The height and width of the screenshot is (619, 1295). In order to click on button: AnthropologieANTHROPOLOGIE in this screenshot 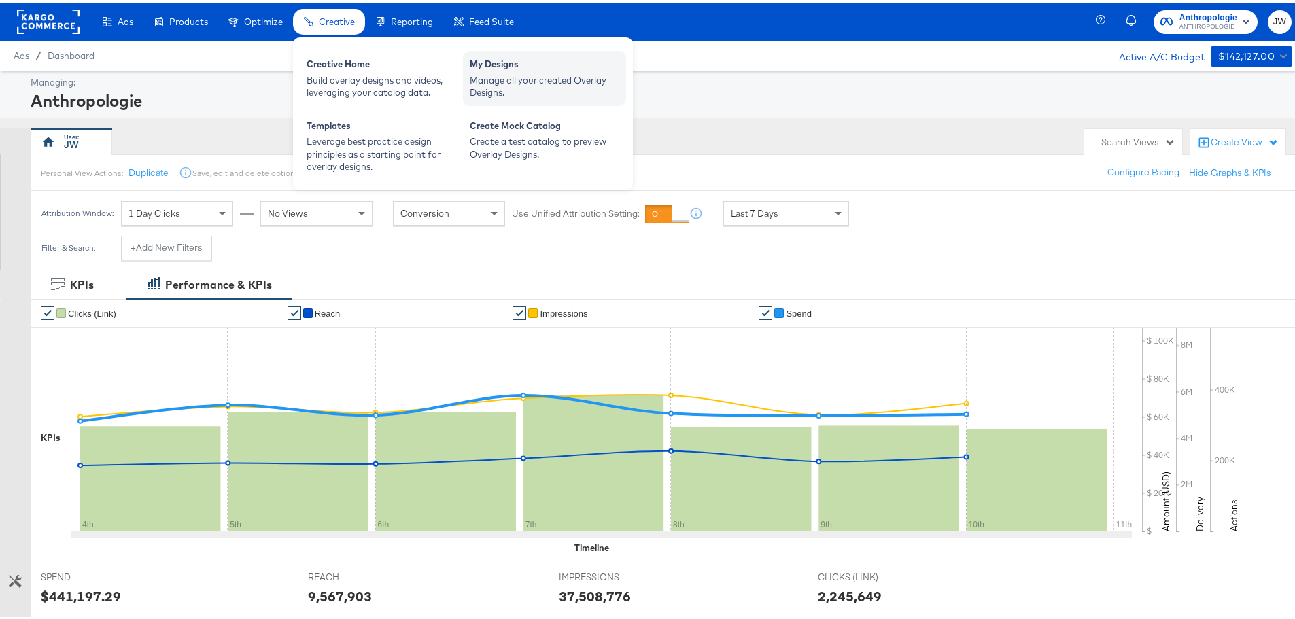, I will do `click(1205, 19)`.